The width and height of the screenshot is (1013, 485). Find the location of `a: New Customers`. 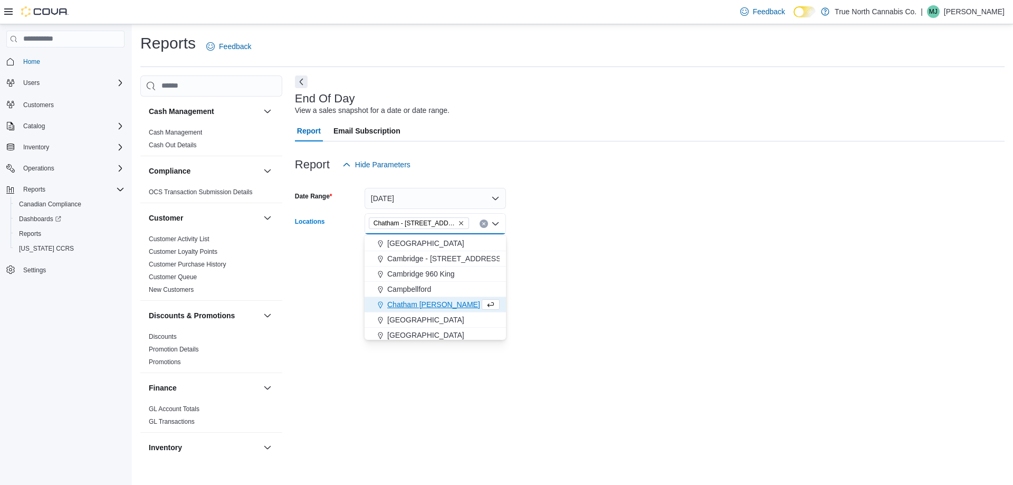

a: New Customers is located at coordinates (171, 290).